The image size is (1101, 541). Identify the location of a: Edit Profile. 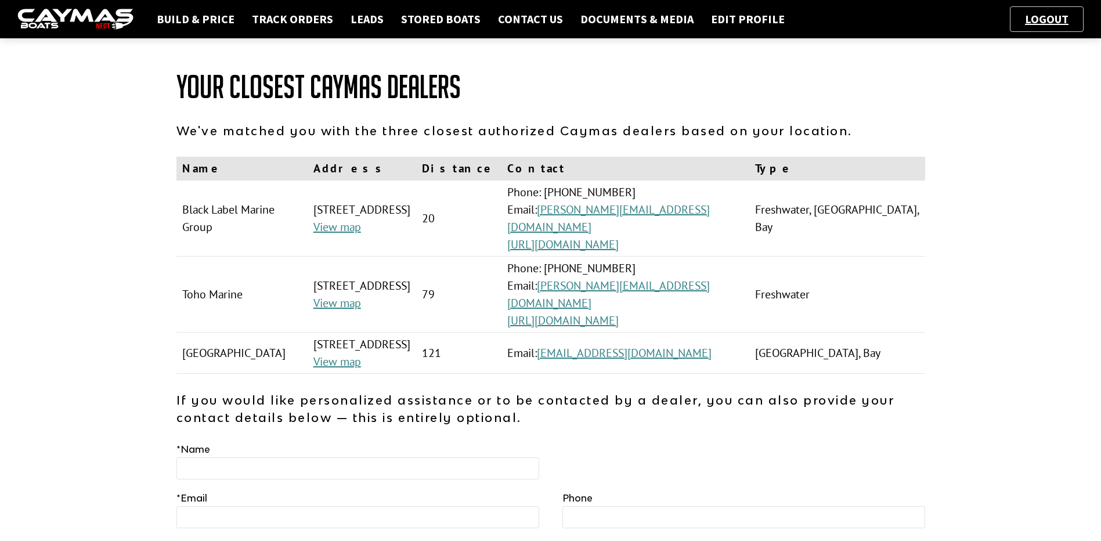
(748, 19).